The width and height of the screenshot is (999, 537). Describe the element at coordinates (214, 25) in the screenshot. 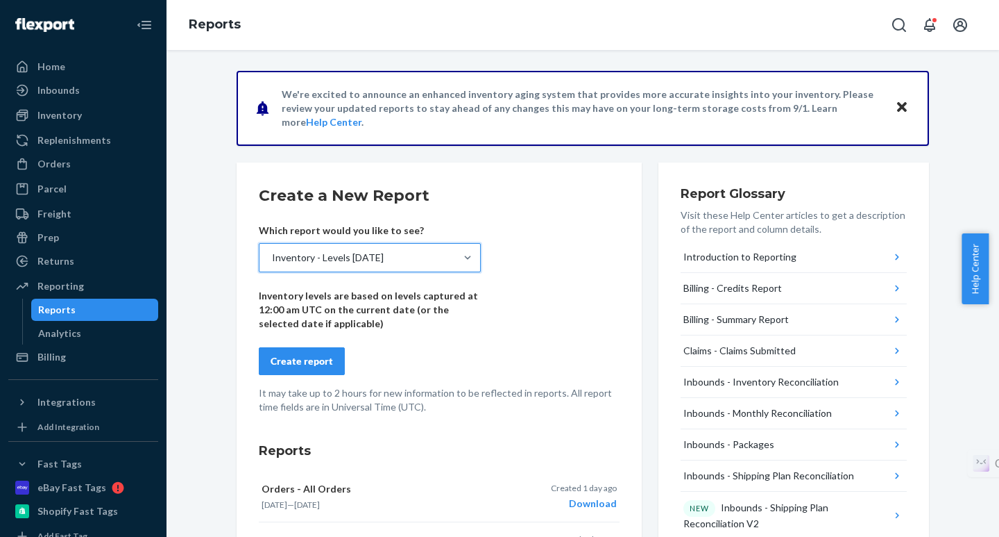

I see `ol: breadcrumbs` at that location.